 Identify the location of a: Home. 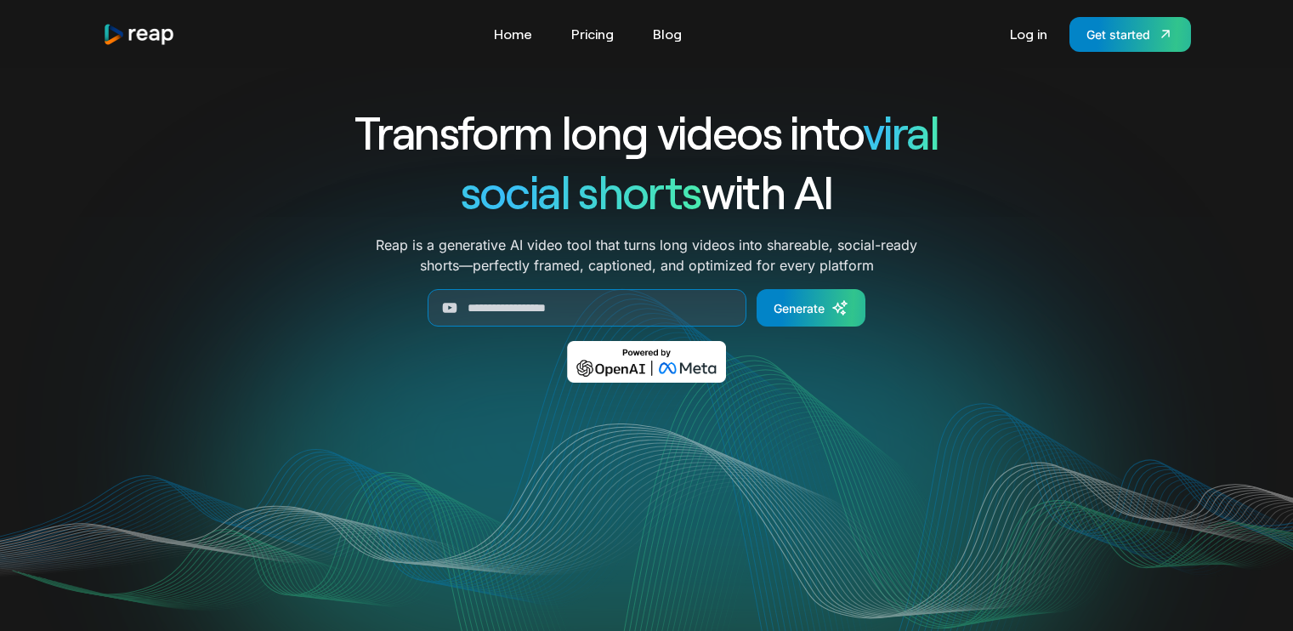
(513, 34).